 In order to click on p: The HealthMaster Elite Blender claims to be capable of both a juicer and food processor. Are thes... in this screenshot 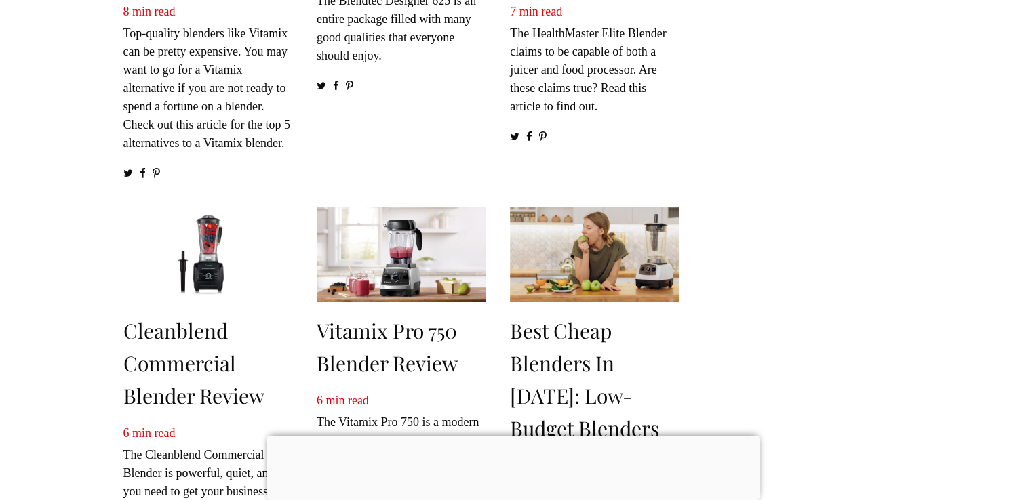, I will do `click(594, 59)`.